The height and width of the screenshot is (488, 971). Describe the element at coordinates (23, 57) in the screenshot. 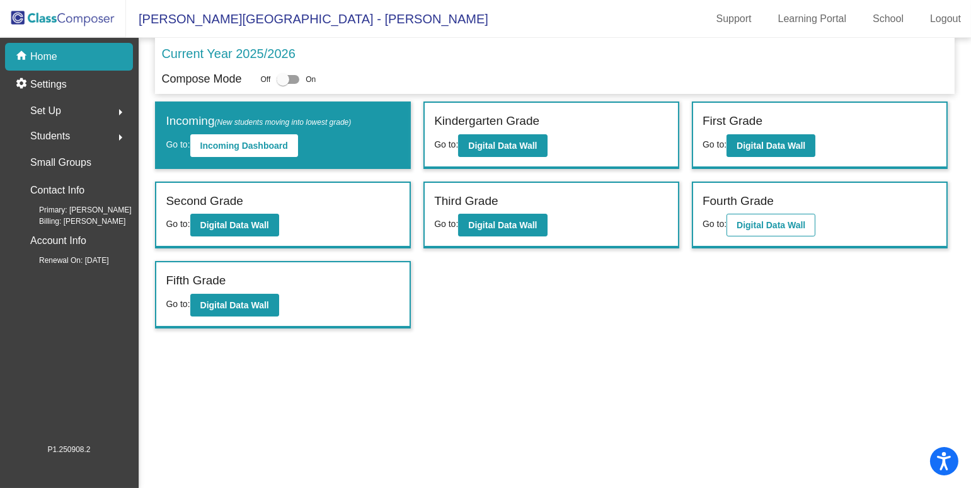

I see `mat-icon: home` at that location.